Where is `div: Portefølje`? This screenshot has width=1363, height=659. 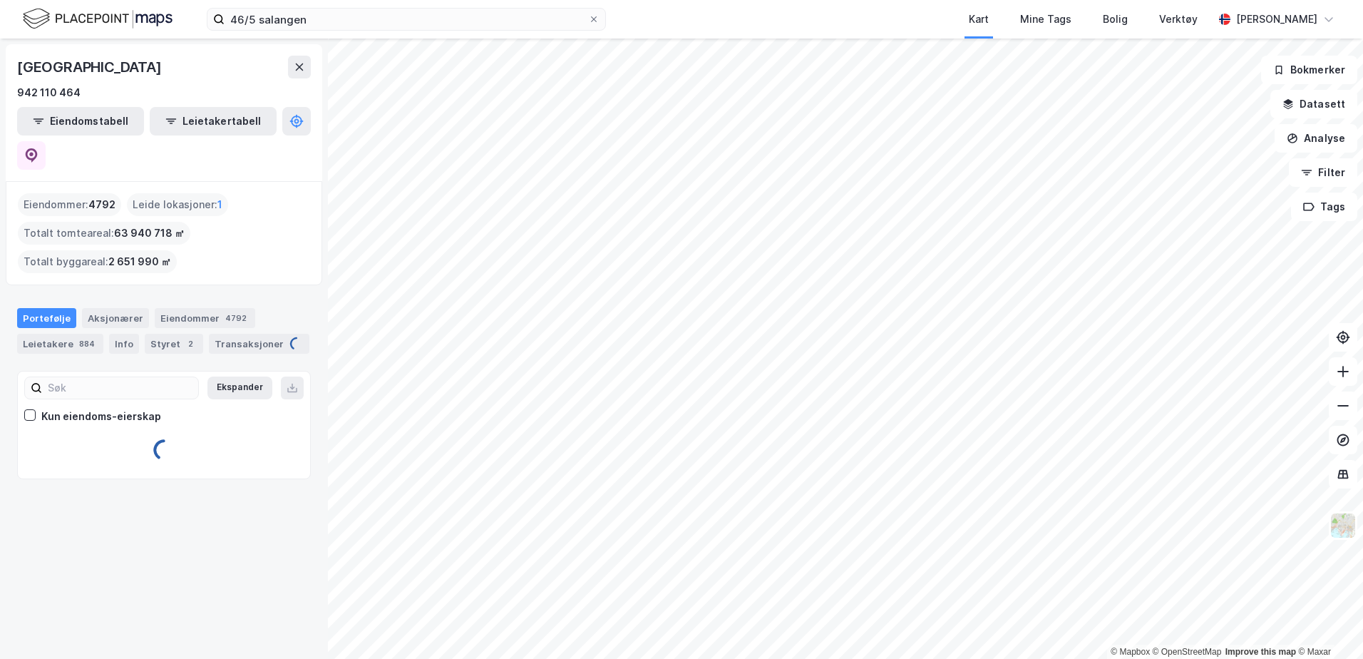 div: Portefølje is located at coordinates (46, 318).